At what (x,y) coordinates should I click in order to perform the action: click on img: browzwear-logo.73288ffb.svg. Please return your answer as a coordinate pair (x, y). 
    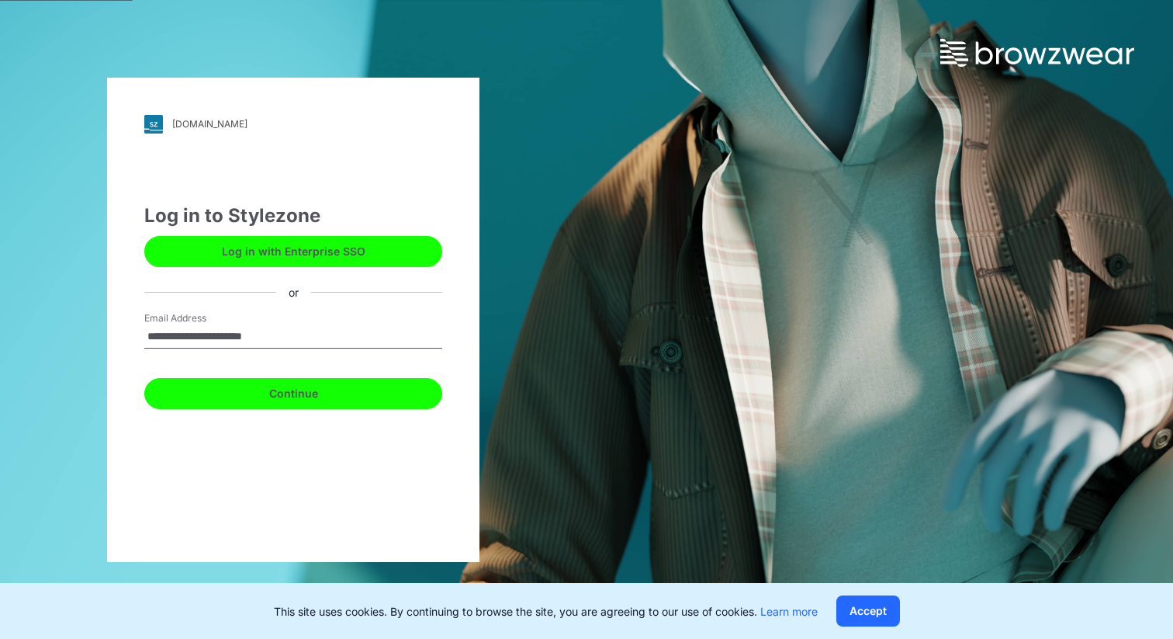
    Looking at the image, I should click on (1037, 53).